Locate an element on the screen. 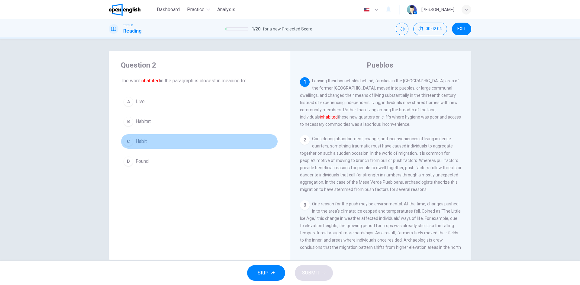 Image resolution: width=580 pixels, height=285 pixels. a: OpenEnglish logo is located at coordinates (131, 10).